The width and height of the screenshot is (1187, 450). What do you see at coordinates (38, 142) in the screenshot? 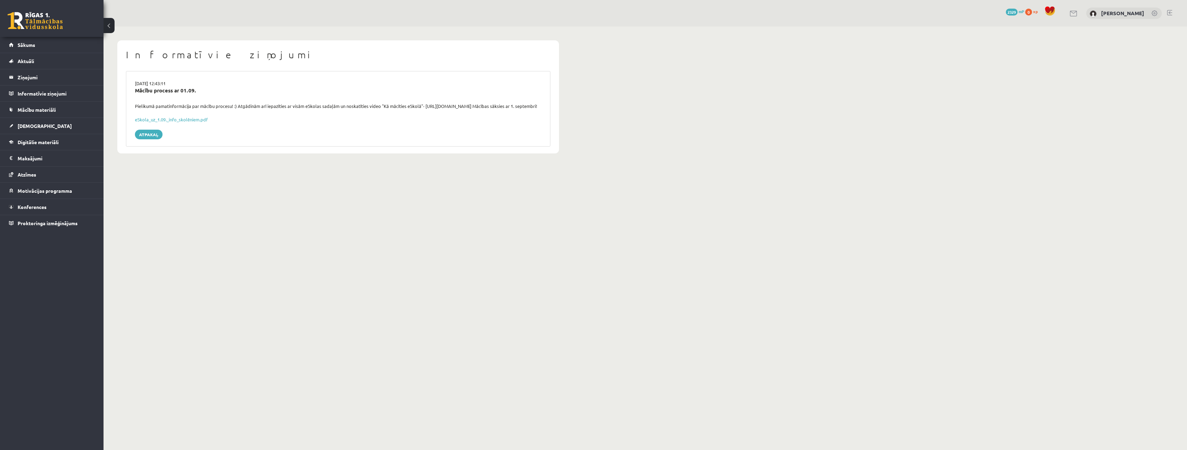
I see `span: Digitālie materiāli` at bounding box center [38, 142].